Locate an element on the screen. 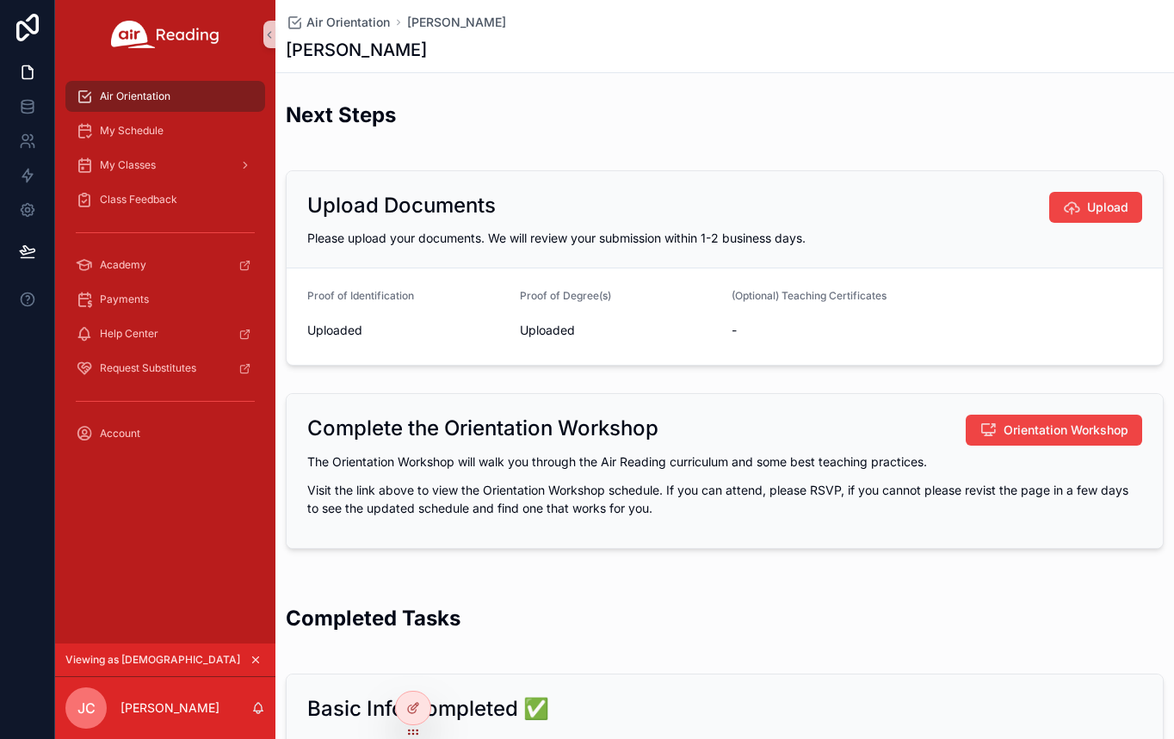 The width and height of the screenshot is (1174, 739). span: Payments is located at coordinates (124, 299).